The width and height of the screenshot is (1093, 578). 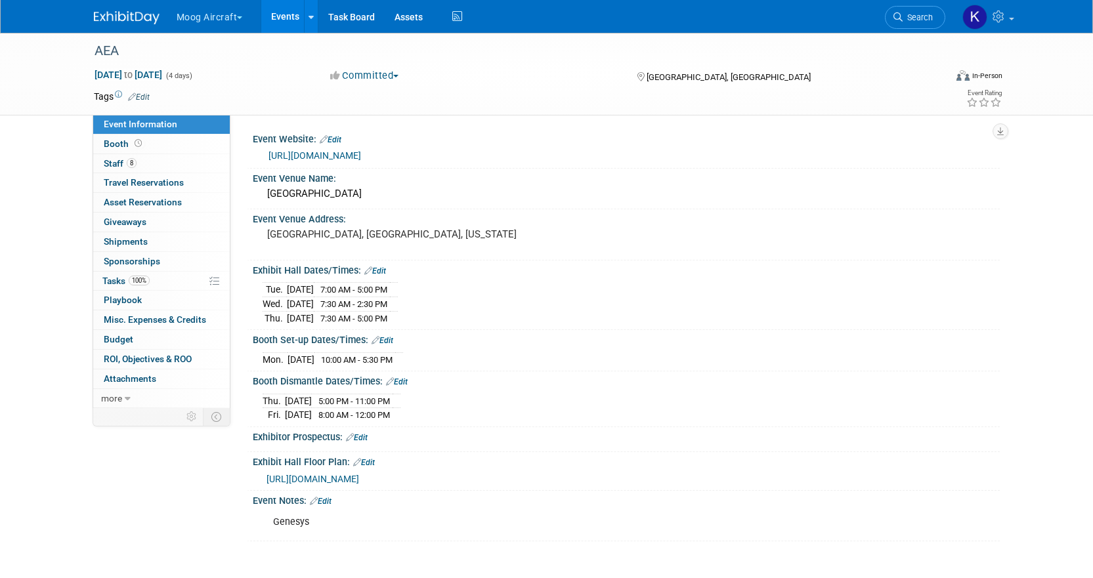 I want to click on td: Toggle Event Tabs, so click(x=216, y=417).